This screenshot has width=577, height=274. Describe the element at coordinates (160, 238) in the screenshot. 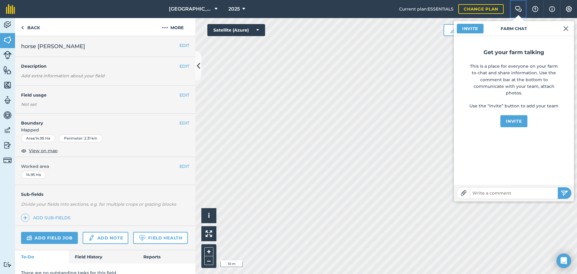

I see `a: Field Health` at that location.